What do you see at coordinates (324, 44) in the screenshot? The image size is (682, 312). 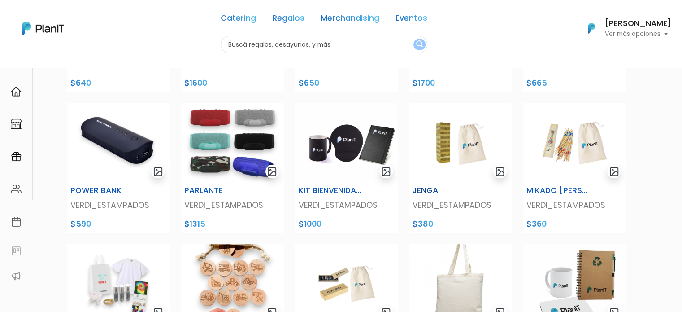 I see `input: Buscá regalos, desayunos, y más` at bounding box center [324, 44].